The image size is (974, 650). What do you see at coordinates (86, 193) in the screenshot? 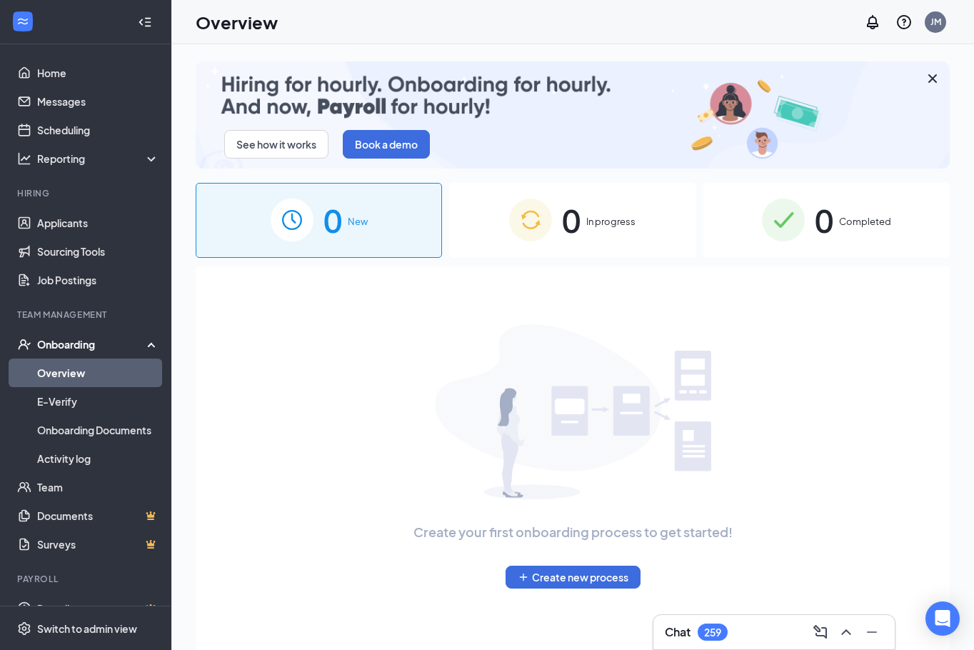
I see `div: Hiring` at bounding box center [86, 193].